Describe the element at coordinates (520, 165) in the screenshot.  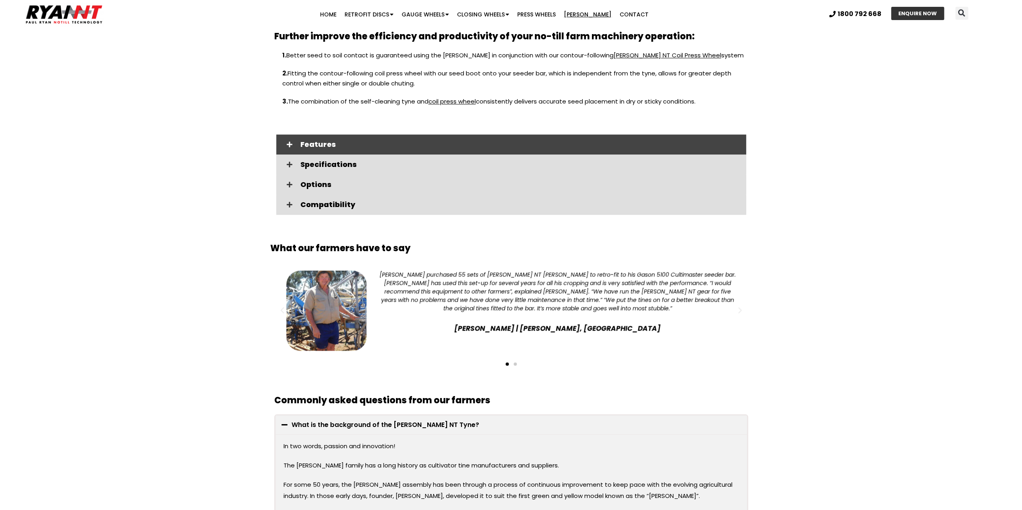
I see `span: Specifications` at that location.